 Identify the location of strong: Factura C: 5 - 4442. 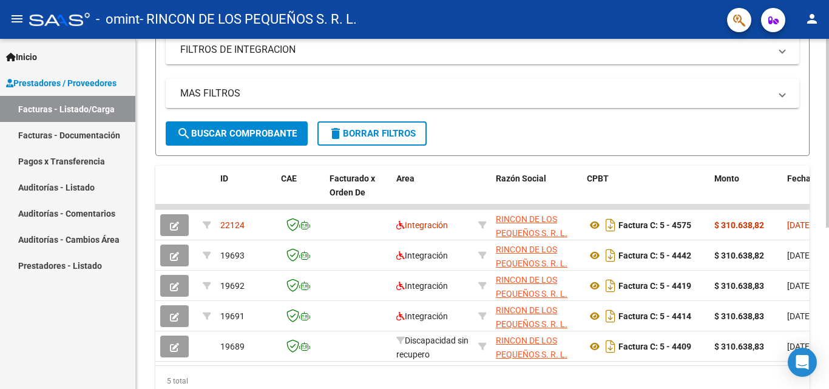
(655, 256).